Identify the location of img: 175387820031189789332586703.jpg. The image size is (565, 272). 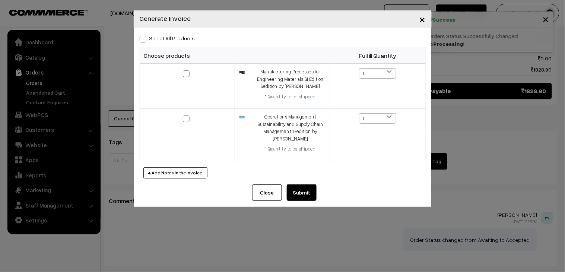
(242, 117).